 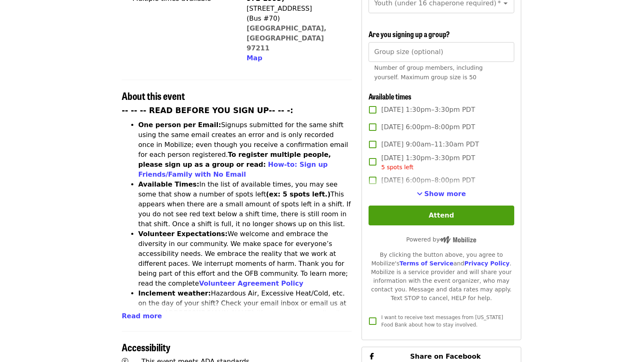 I want to click on span: 5 spots left, so click(x=397, y=167).